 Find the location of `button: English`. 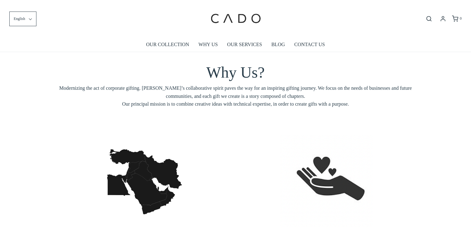

button: English is located at coordinates (23, 19).